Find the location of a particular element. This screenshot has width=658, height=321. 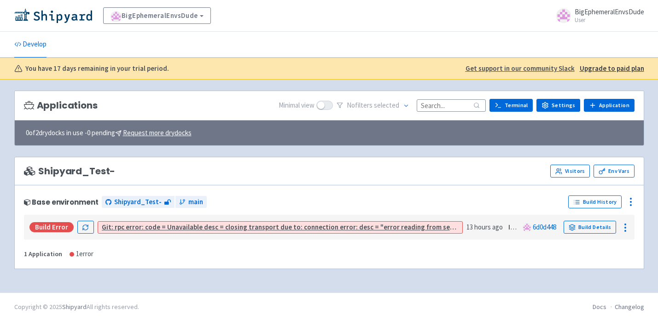

a: Env Vars is located at coordinates (614, 171).